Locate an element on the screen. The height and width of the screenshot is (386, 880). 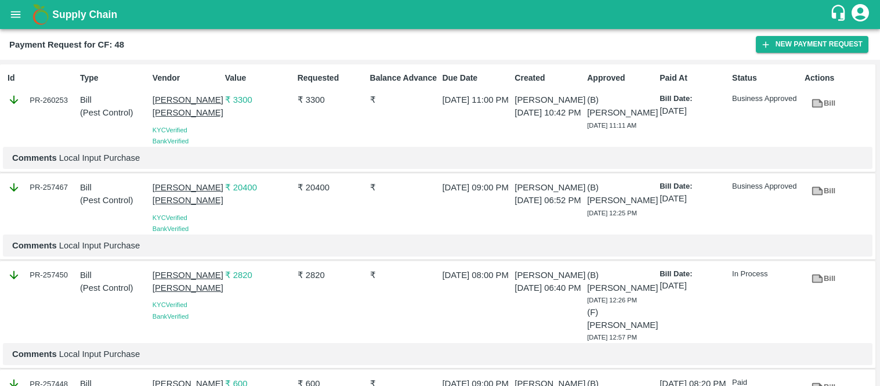
p: Paid At is located at coordinates (693, 78).